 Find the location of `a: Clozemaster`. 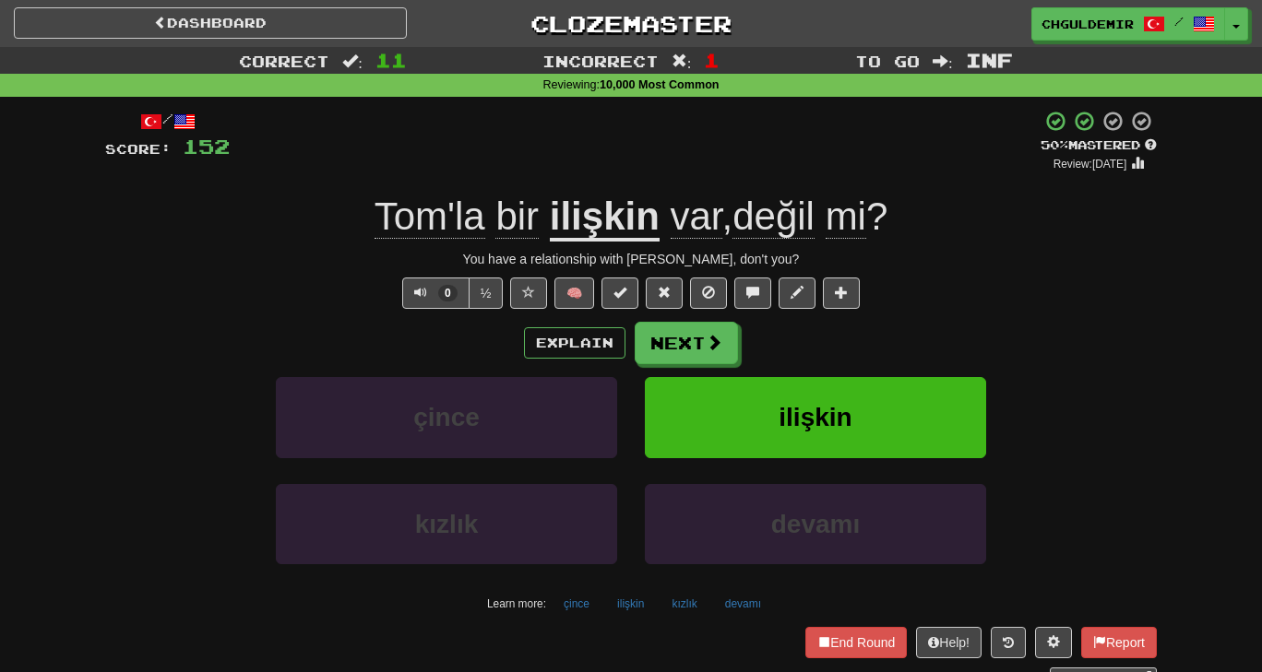

a: Clozemaster is located at coordinates (631, 23).